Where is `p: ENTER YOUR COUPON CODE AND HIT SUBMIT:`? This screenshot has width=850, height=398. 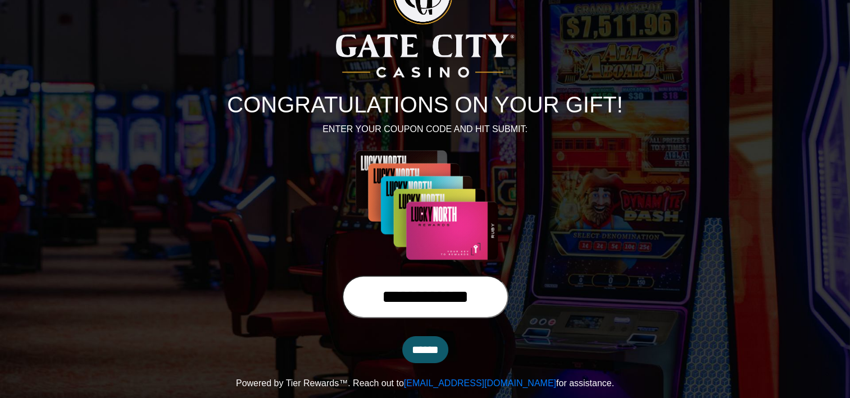 p: ENTER YOUR COUPON CODE AND HIT SUBMIT: is located at coordinates (425, 129).